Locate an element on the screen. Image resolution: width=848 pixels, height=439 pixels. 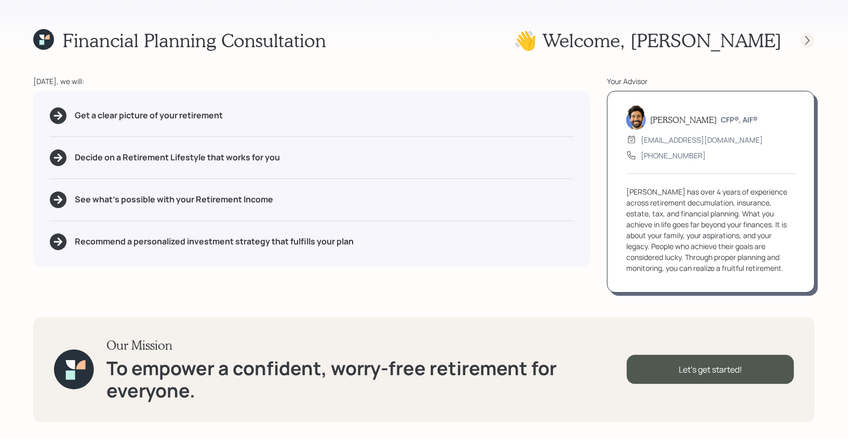
h6: CFP®, AIF® is located at coordinates (739, 120).